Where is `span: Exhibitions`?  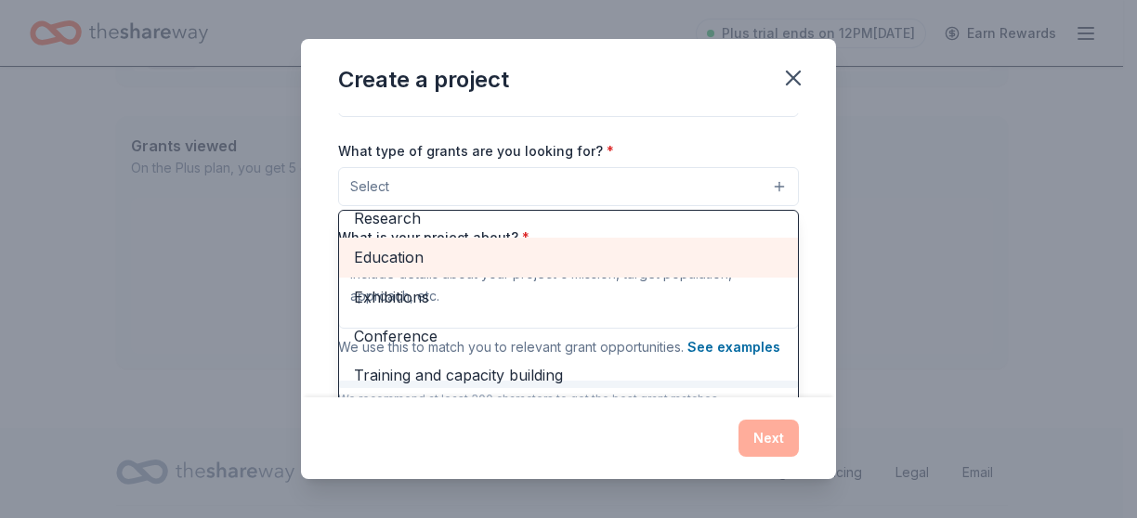 span: Exhibitions is located at coordinates (568, 297).